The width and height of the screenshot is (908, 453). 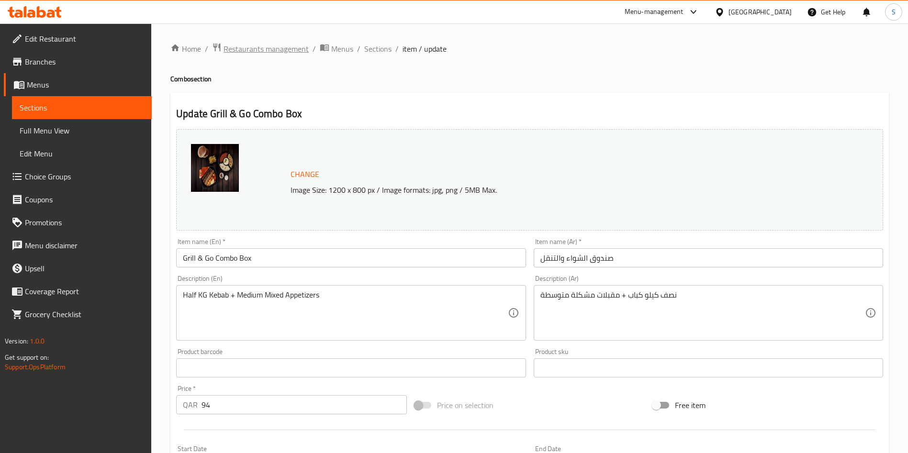 I want to click on nav: breadcrumb, so click(x=529, y=49).